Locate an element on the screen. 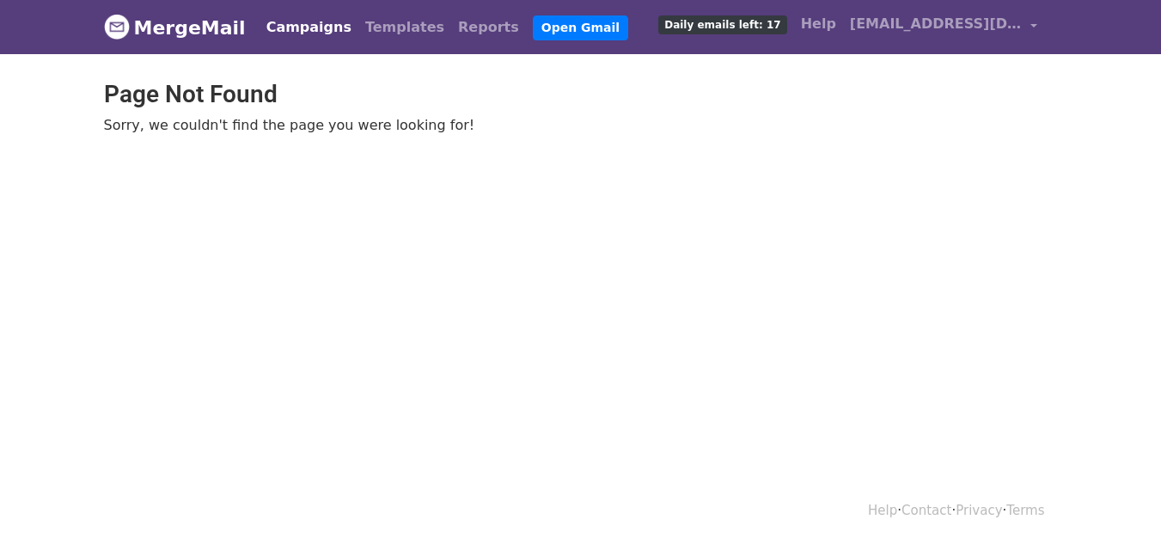  a: Open Gmail is located at coordinates (580, 27).